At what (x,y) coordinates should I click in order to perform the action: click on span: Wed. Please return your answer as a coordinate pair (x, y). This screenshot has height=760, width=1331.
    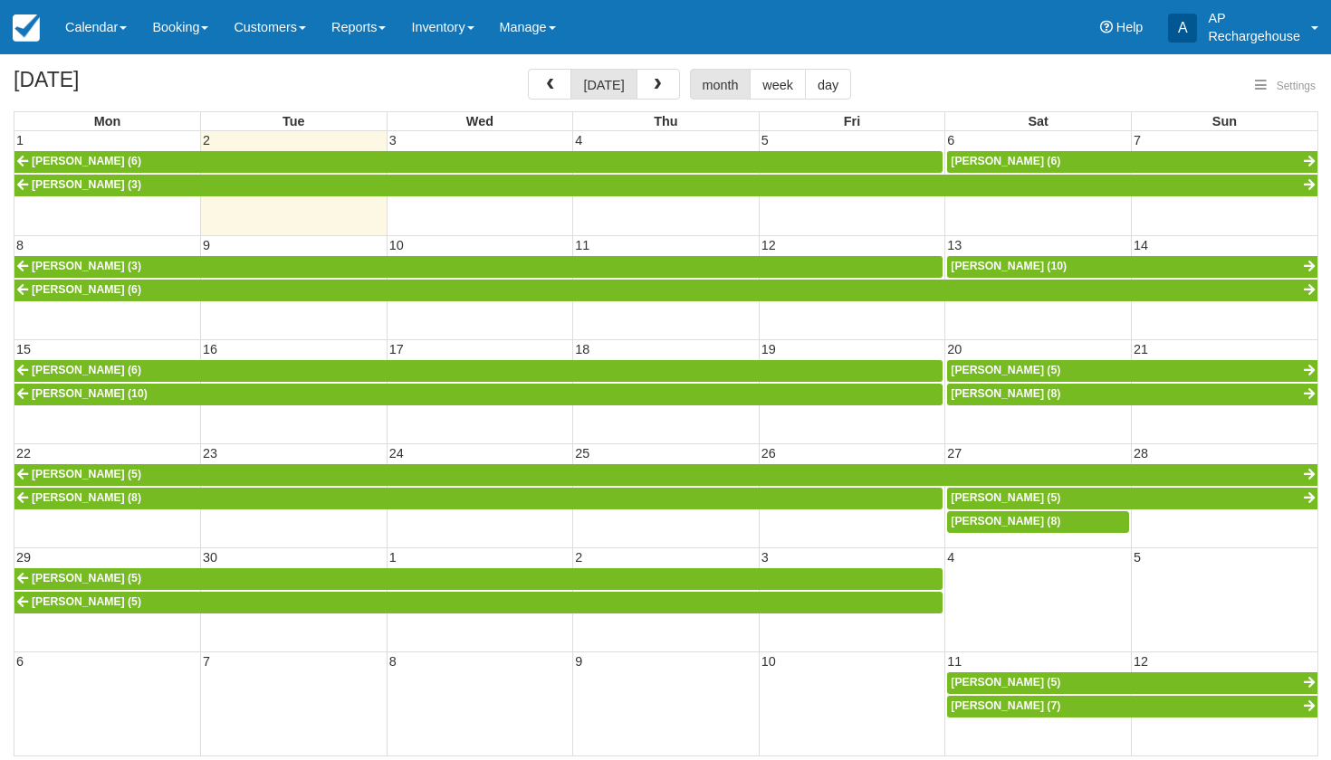
    Looking at the image, I should click on (480, 121).